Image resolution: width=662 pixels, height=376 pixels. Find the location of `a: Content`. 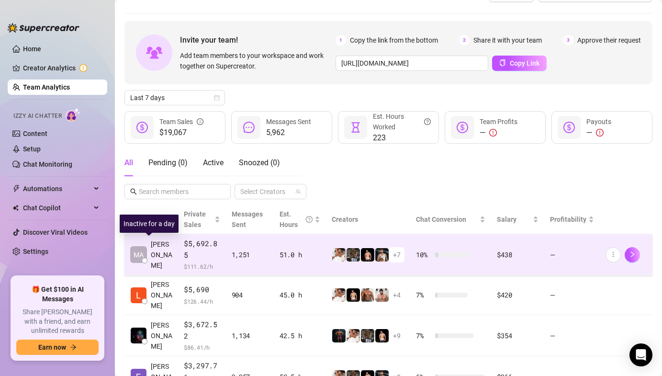

a: Content is located at coordinates (35, 134).